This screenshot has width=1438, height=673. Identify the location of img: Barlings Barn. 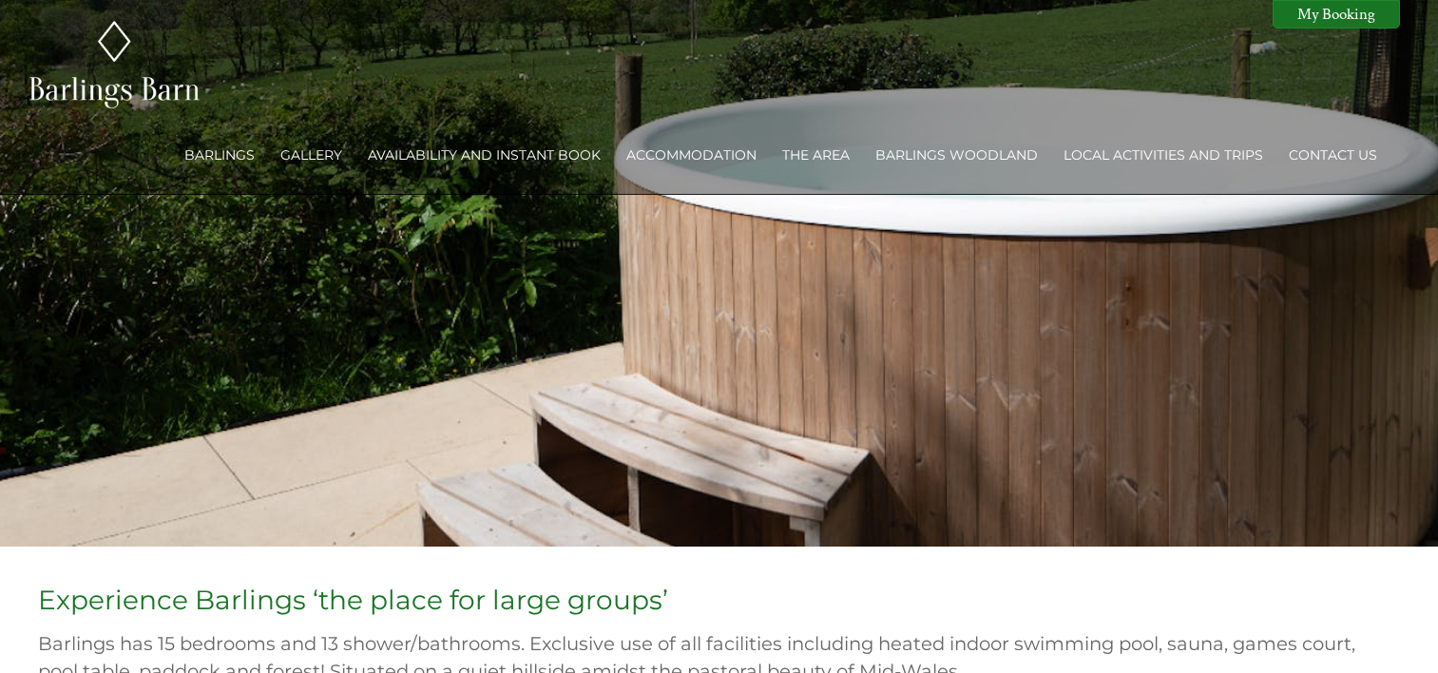
(114, 65).